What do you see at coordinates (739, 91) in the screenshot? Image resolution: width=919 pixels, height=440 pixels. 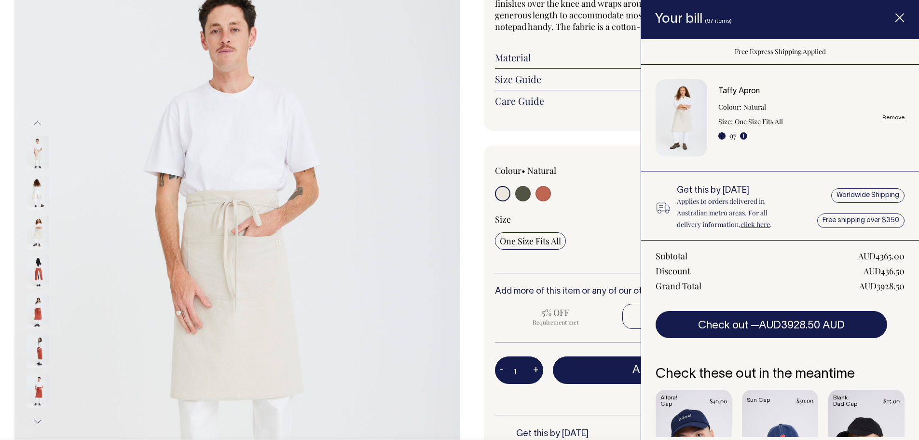 I see `a: Taffy Apron` at bounding box center [739, 91].